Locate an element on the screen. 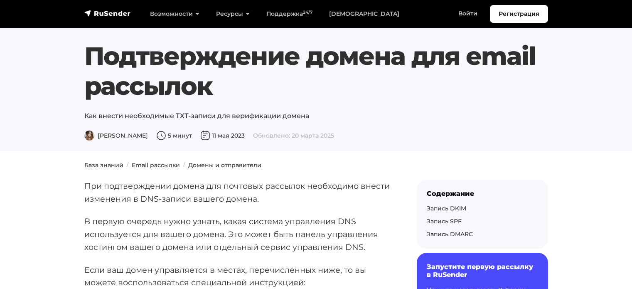  h1: Подтверждение домена для email рассылок is located at coordinates (316, 71).